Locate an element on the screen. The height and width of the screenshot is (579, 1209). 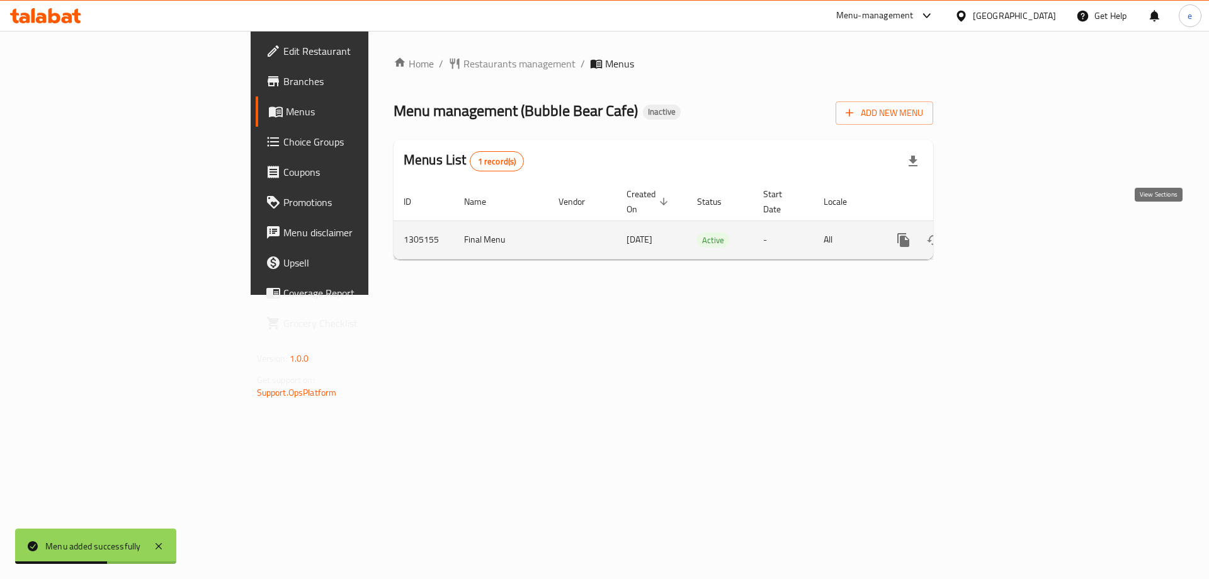
span: 1 record(s) is located at coordinates (497, 161).